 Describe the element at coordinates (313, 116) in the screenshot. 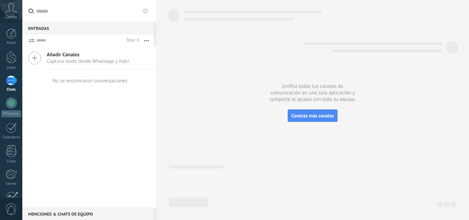

I see `button: Conecta más canales` at that location.